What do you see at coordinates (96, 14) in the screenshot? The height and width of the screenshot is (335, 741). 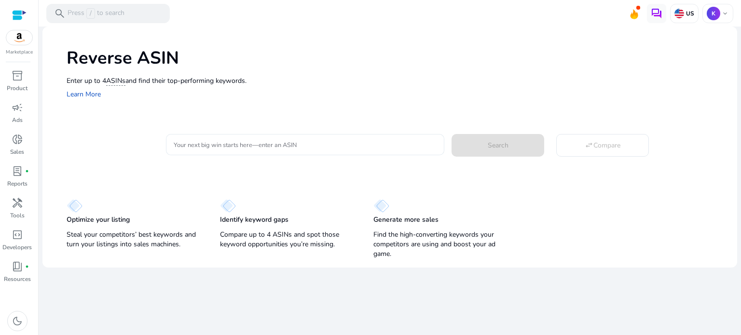 I see `p: Press to search` at bounding box center [96, 14].